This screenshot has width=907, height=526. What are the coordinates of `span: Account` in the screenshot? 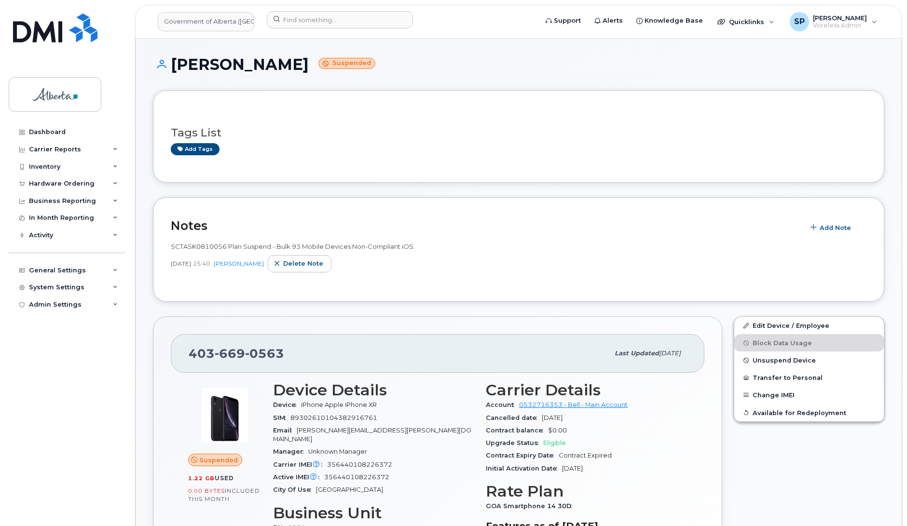 It's located at (502, 405).